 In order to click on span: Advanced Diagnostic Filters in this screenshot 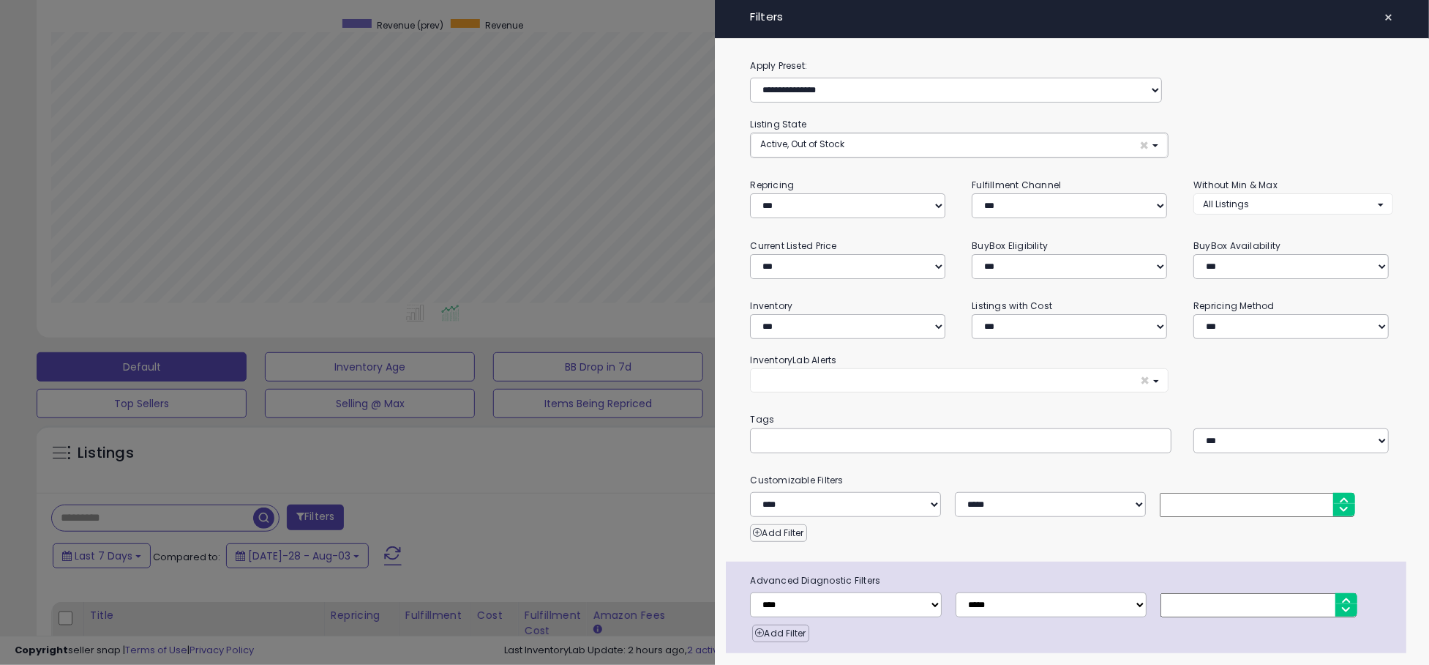, I will do `click(1073, 580)`.